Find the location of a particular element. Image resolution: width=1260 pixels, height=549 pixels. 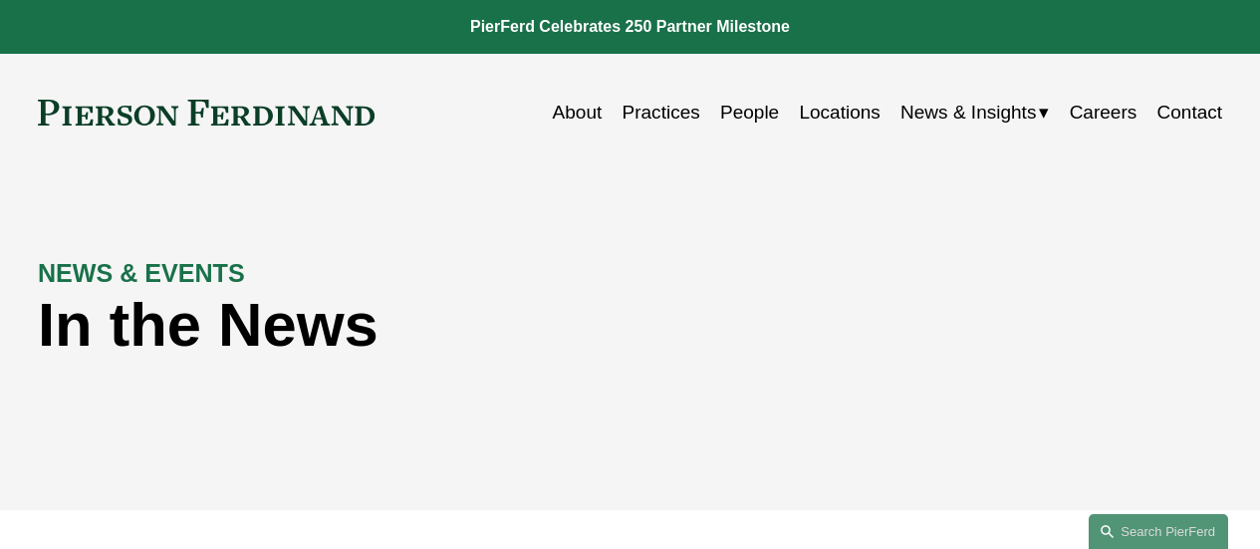

a: folder dropdown is located at coordinates (974, 113).